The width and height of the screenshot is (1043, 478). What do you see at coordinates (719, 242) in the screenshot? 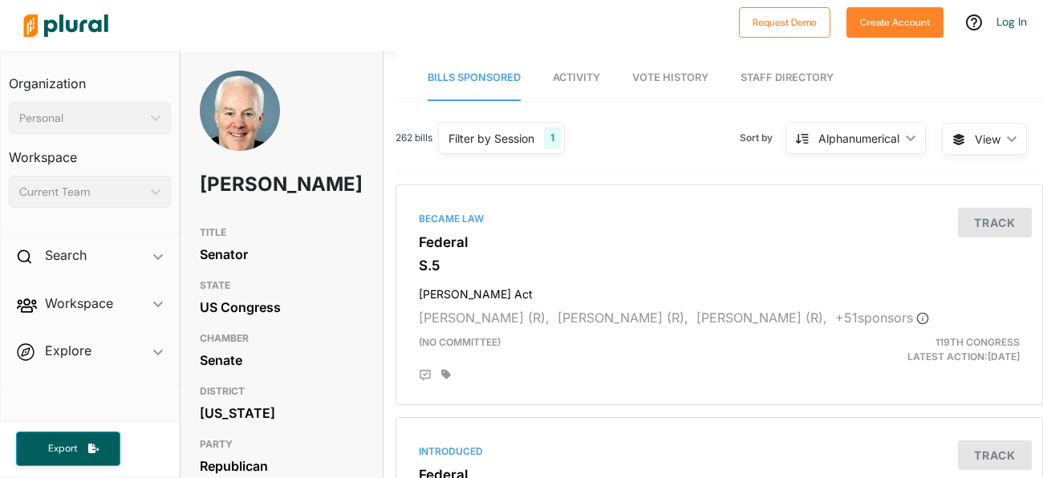
I see `h3: Federal` at bounding box center [719, 242].